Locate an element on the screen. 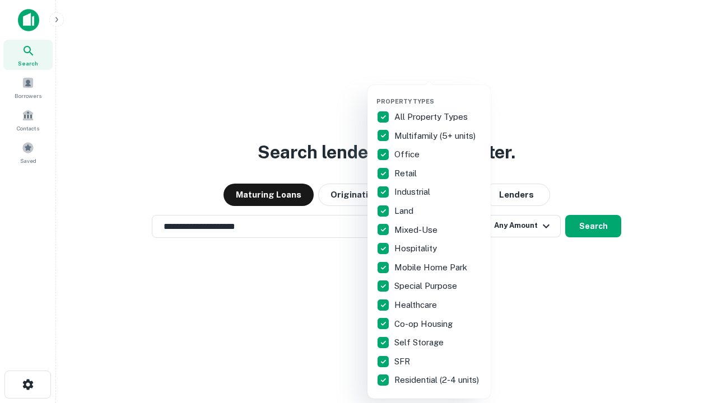 This screenshot has width=717, height=403. p: SFR is located at coordinates (403, 362).